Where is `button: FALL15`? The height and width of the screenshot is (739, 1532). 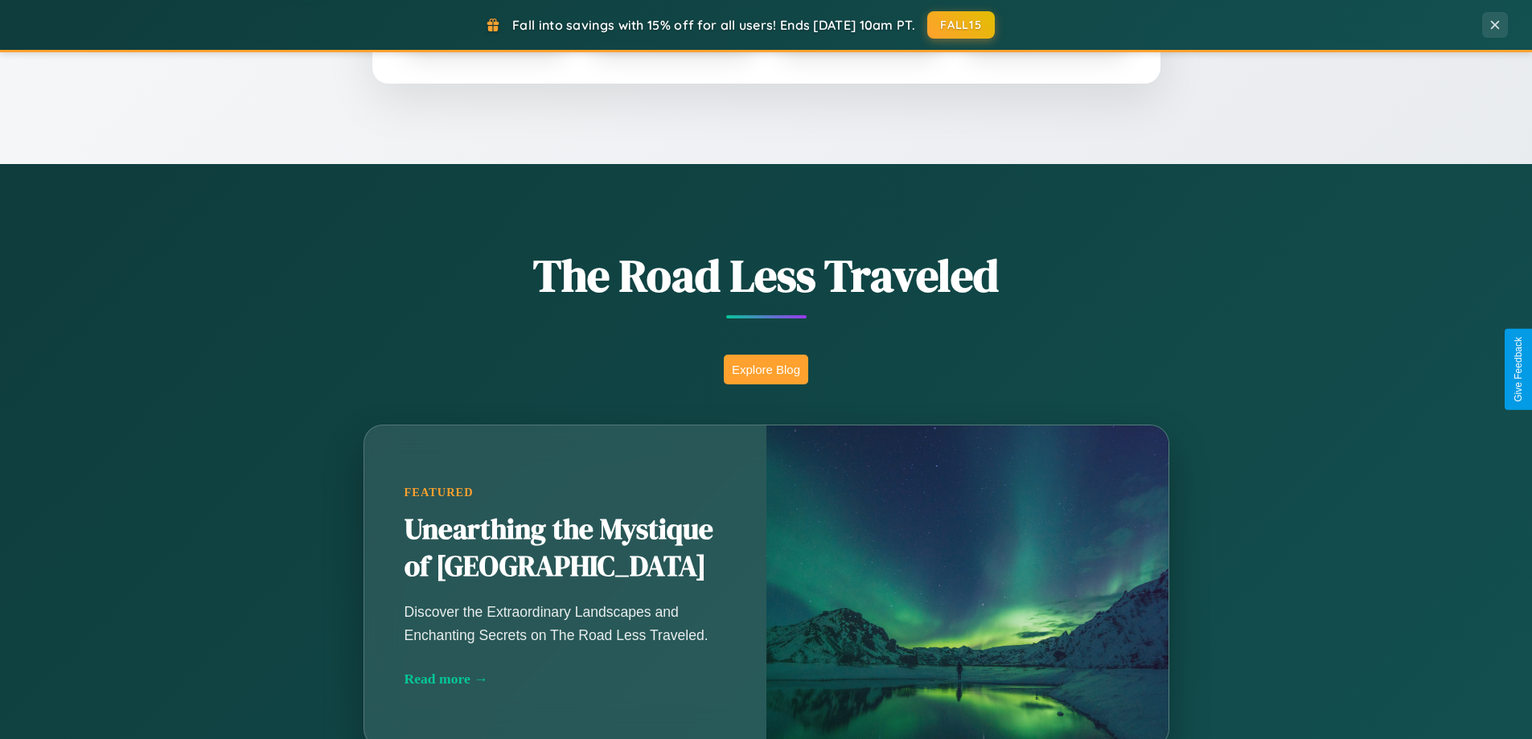 button: FALL15 is located at coordinates (961, 25).